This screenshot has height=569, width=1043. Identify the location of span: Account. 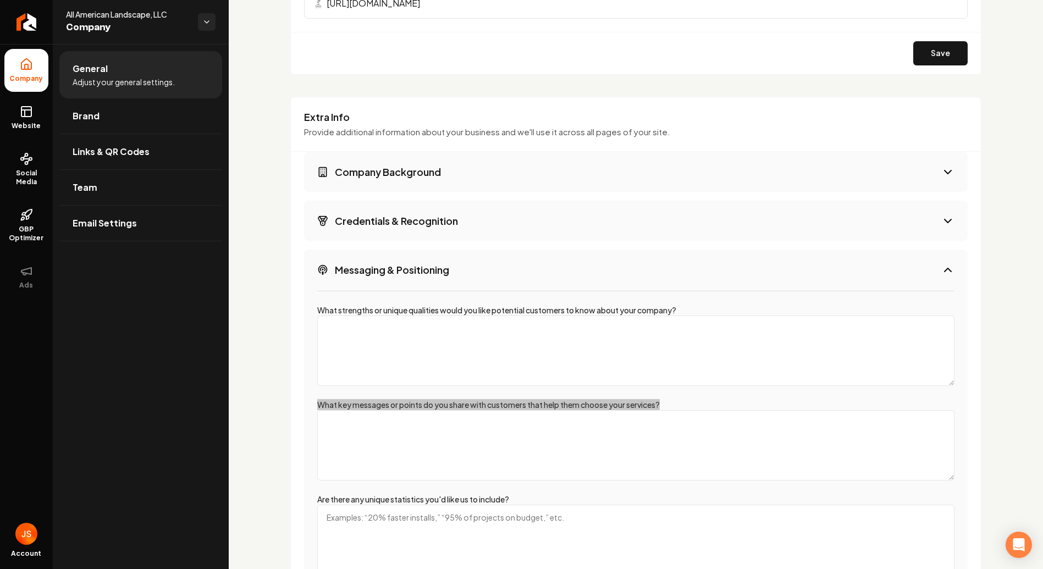
(26, 554).